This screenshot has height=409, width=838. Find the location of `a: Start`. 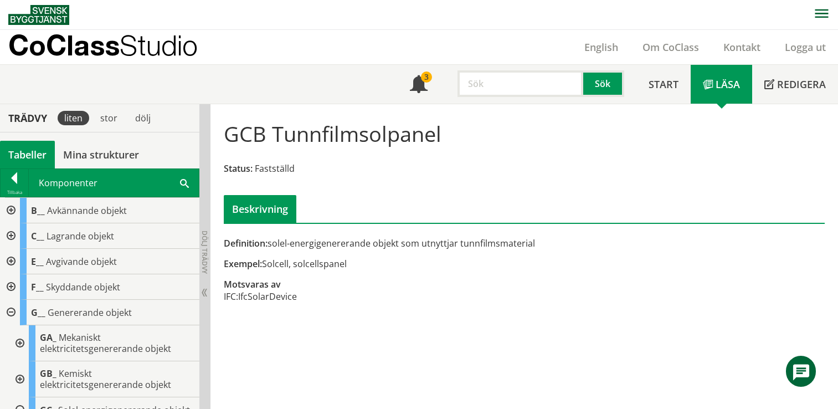

a: Start is located at coordinates (663, 84).